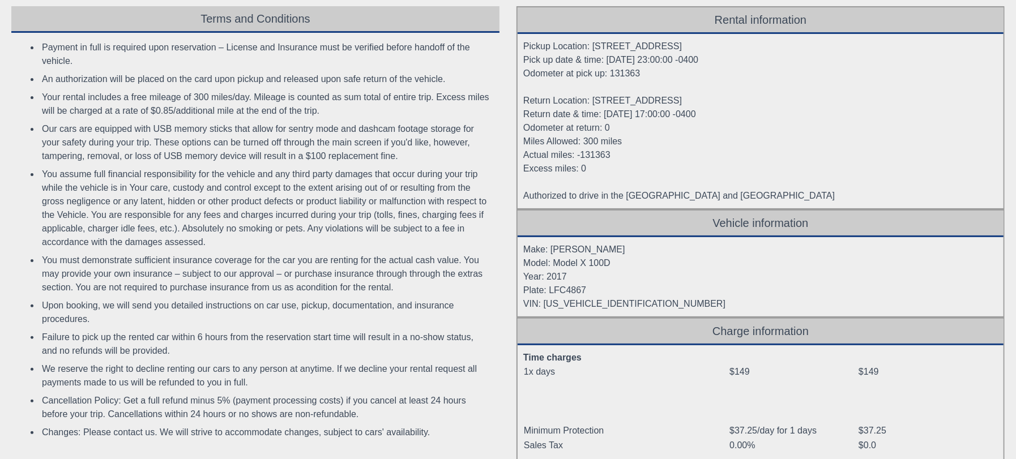 The width and height of the screenshot is (1016, 459). What do you see at coordinates (266, 274) in the screenshot?
I see `li: You must demonstrate sufficient insurance coverage for the car you are renting for the actual cas...` at bounding box center [266, 274].